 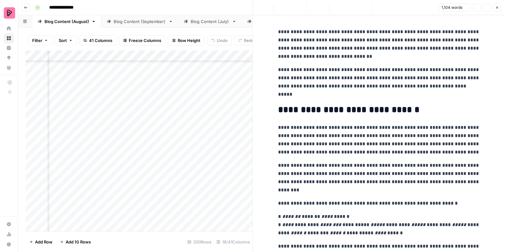 What do you see at coordinates (98, 40) in the screenshot?
I see `button: 41 Columns` at bounding box center [98, 40].